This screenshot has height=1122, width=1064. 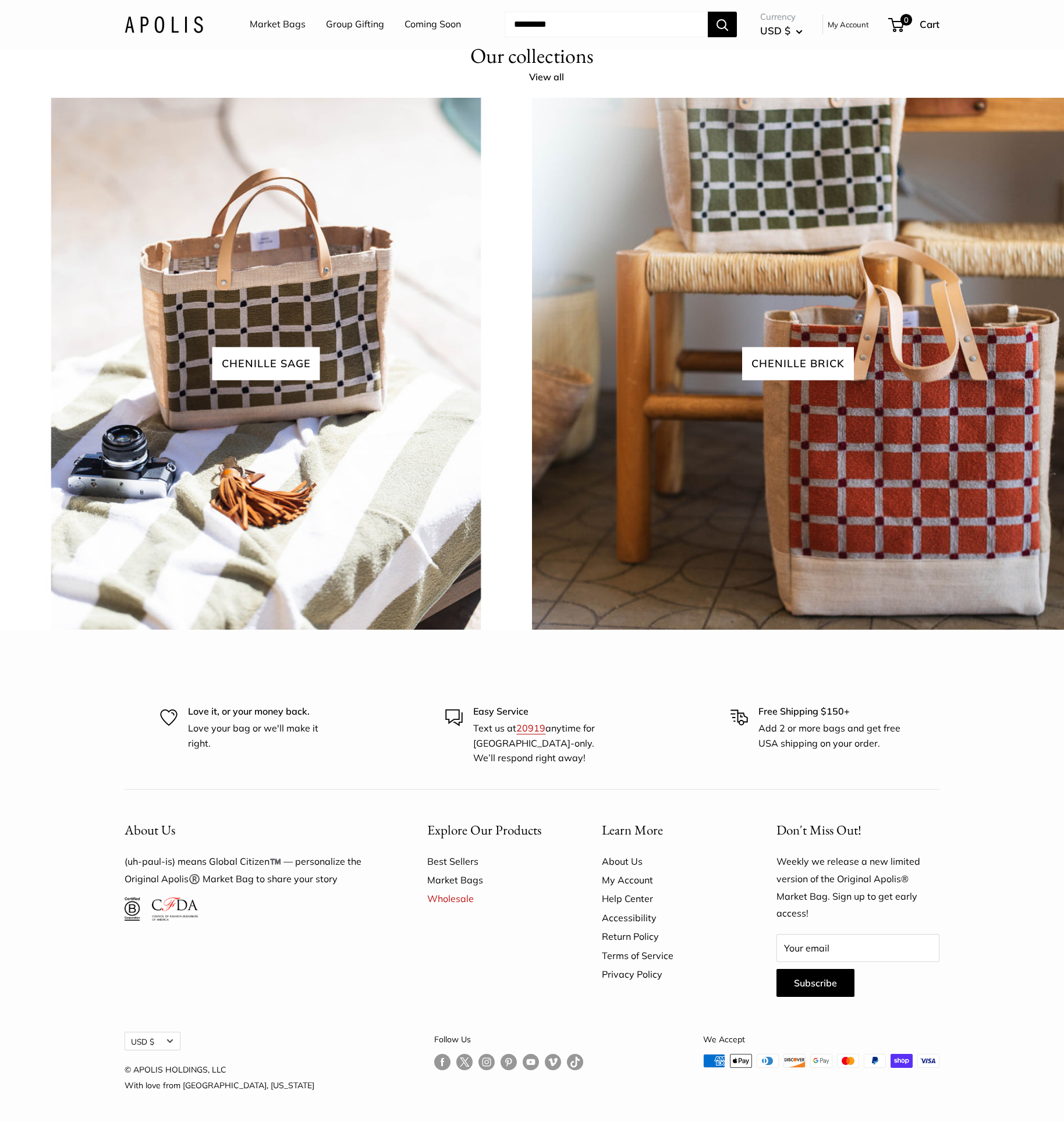 What do you see at coordinates (632, 830) in the screenshot?
I see `span: Learn More` at bounding box center [632, 830].